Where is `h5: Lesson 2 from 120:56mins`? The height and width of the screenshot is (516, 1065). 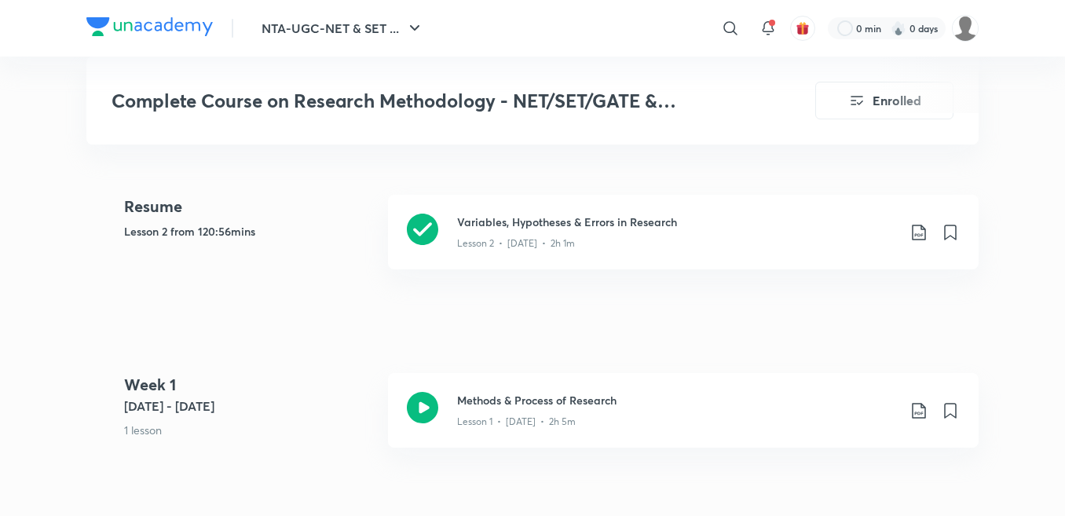
h5: Lesson 2 from 120:56mins is located at coordinates (250, 231).